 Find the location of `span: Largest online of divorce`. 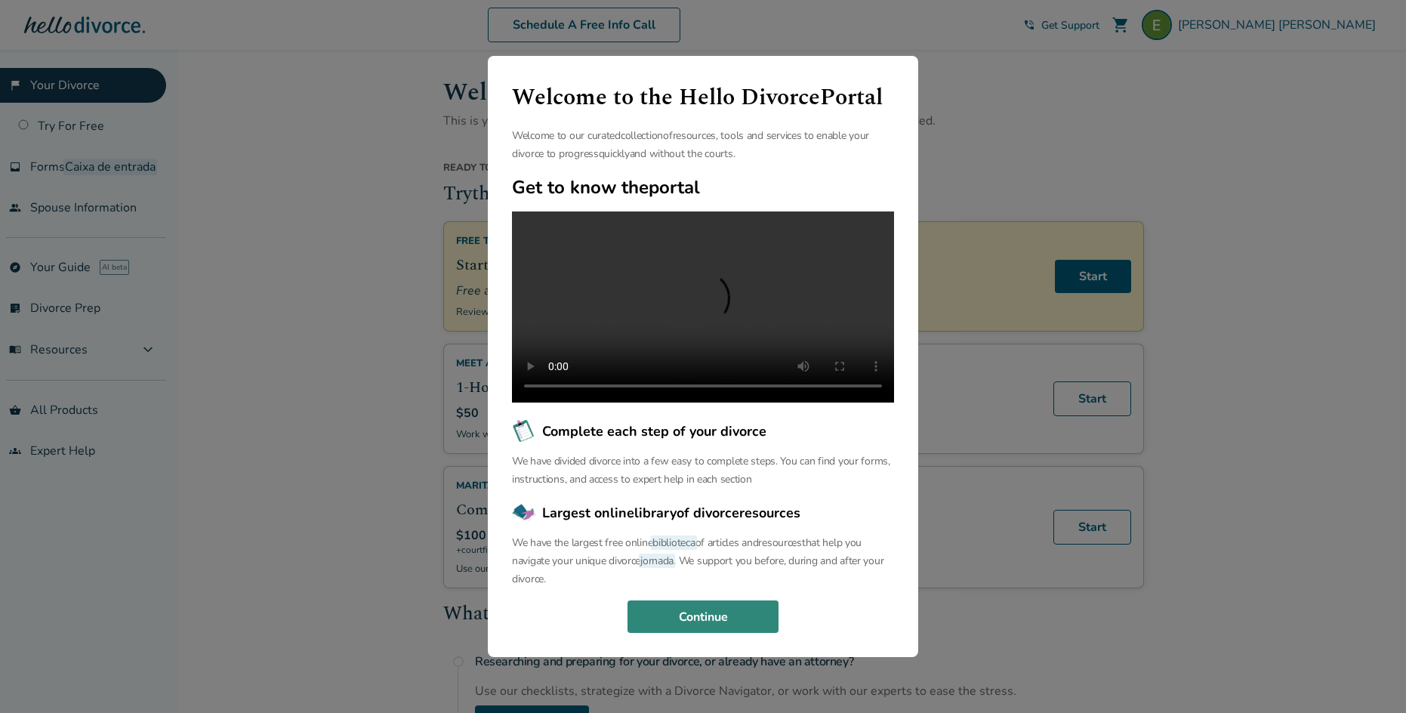

span: Largest online of divorce is located at coordinates (671, 513).